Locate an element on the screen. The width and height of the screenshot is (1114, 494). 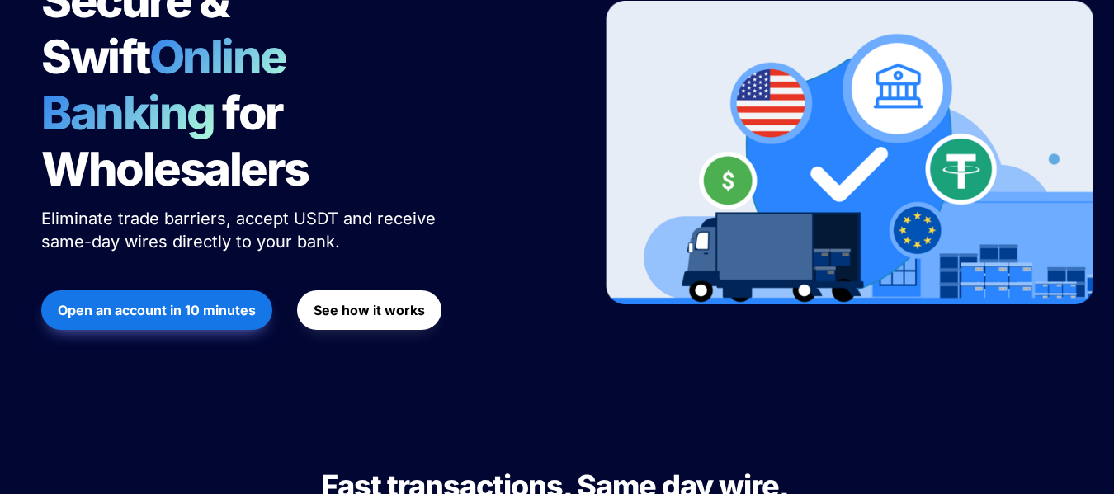
span: Eliminate trade barriers, accept USDT and receive same-day wires directly to your bank. is located at coordinates (241, 230).